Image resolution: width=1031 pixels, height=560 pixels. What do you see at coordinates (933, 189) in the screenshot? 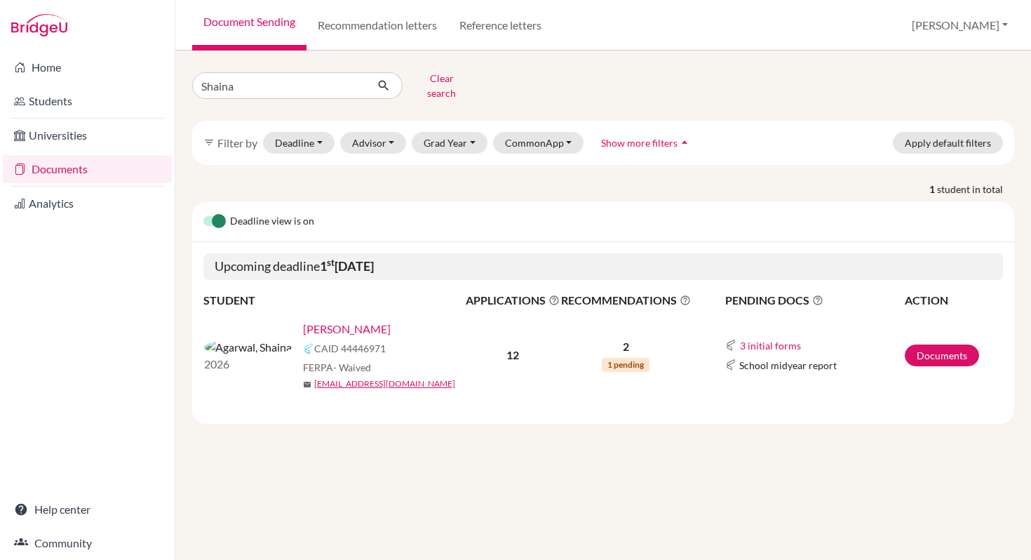
I see `strong: 1` at bounding box center [933, 189].